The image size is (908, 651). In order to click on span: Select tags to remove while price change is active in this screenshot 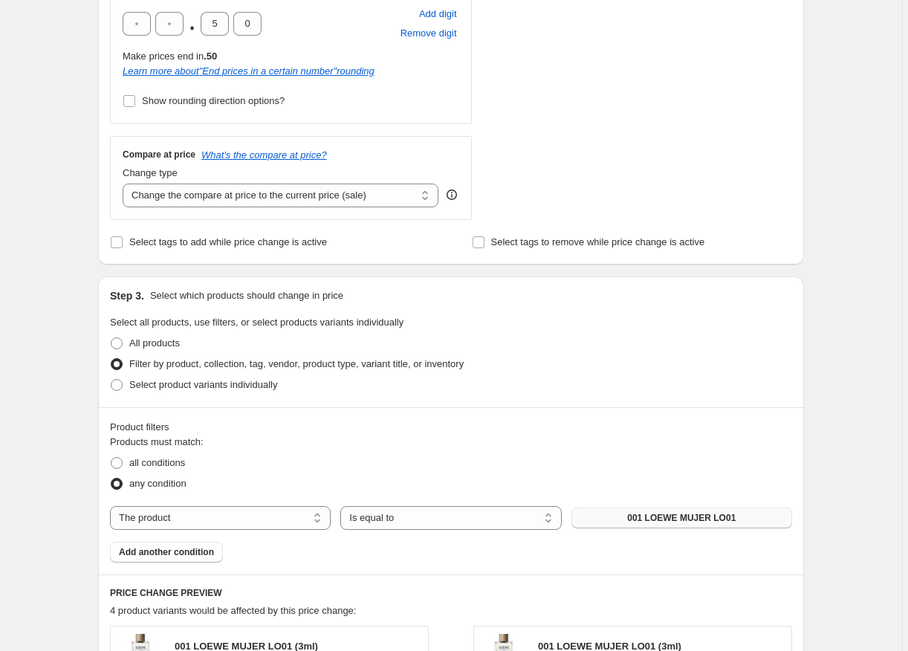, I will do `click(598, 241)`.